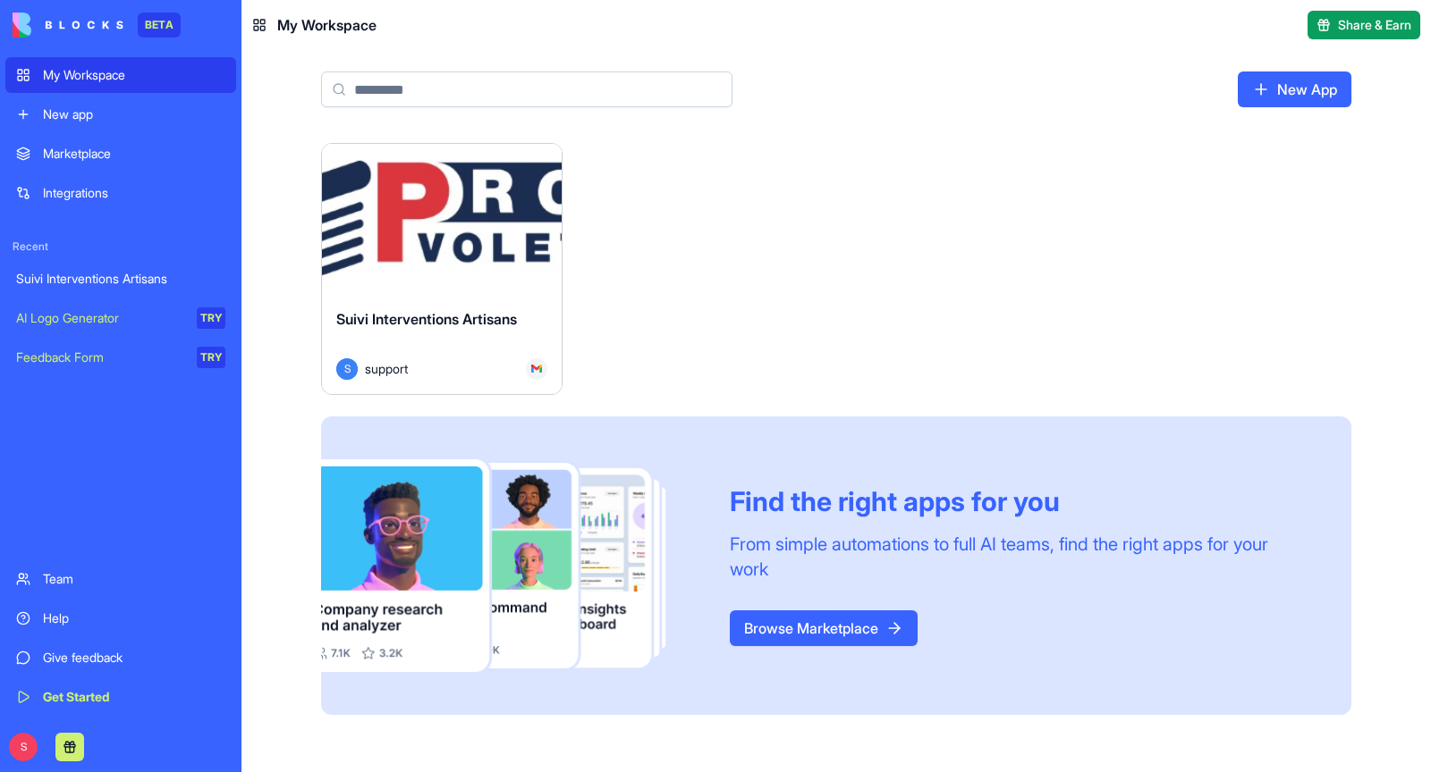 The height and width of the screenshot is (772, 1431). What do you see at coordinates (536, 369) in the screenshot?
I see `img: Gmail_trouth.svg` at bounding box center [536, 369].